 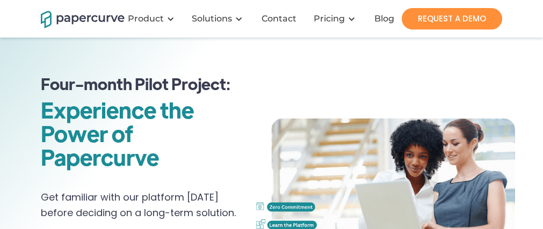 What do you see at coordinates (144, 133) in the screenshot?
I see `h1: Experience the Power of Papercurve` at bounding box center [144, 133].